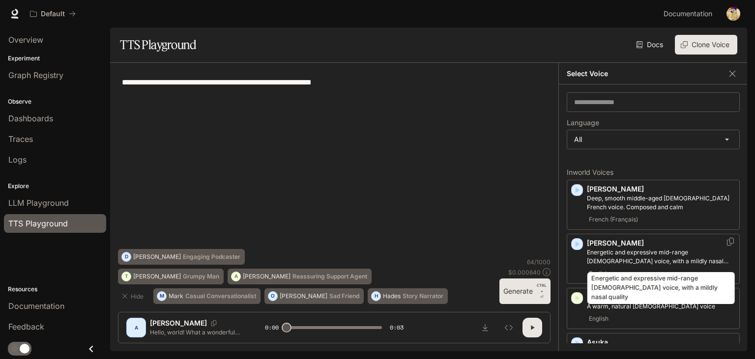  I want to click on button: Clone Voice, so click(706, 45).